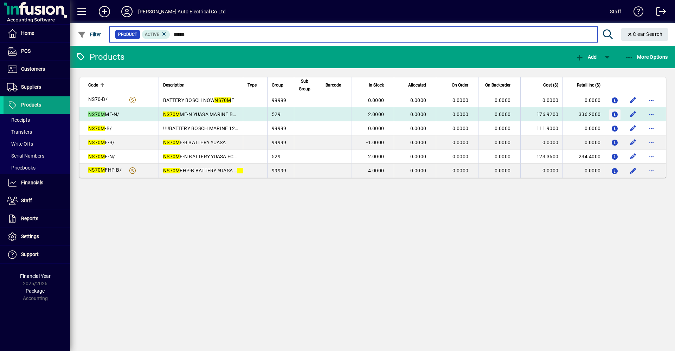  I want to click on span: On Order, so click(460, 85).